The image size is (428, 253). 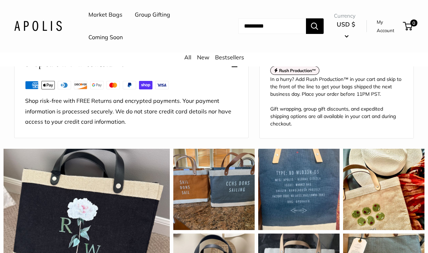 I want to click on strong: Rush Production™, so click(x=298, y=70).